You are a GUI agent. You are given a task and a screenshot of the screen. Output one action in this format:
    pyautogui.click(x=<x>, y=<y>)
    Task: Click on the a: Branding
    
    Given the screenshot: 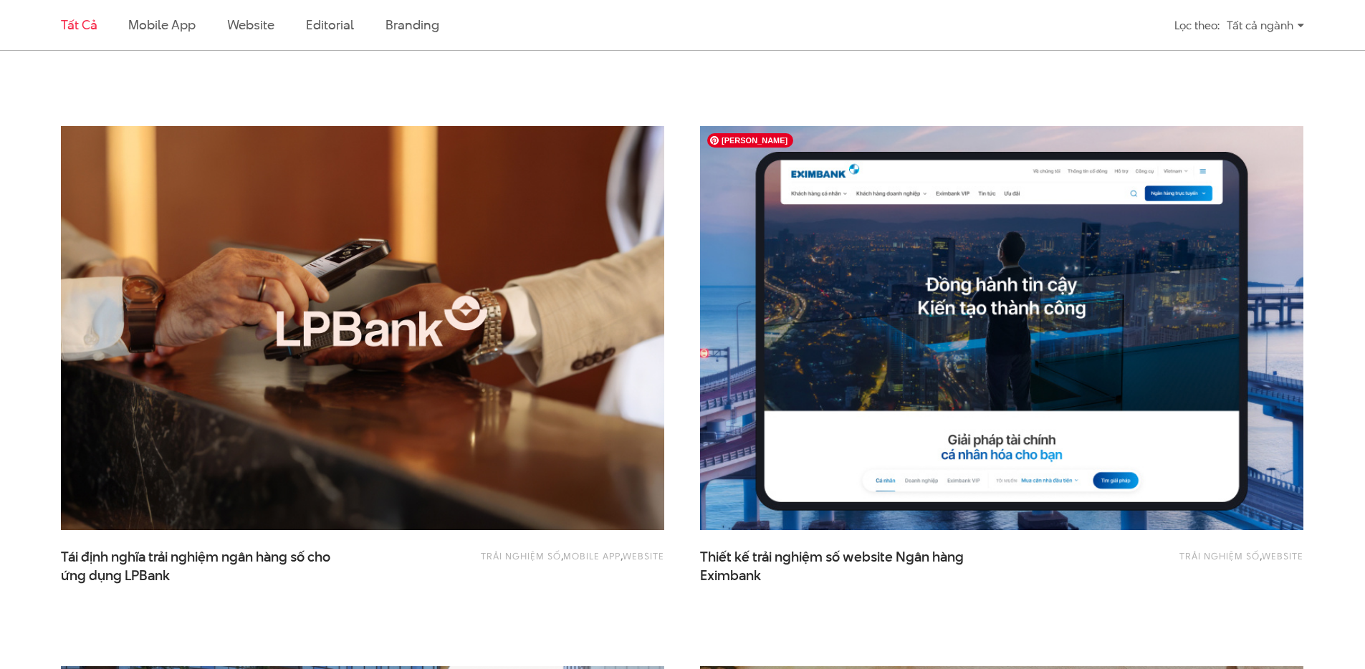 What is the action you would take?
    pyautogui.click(x=412, y=24)
    